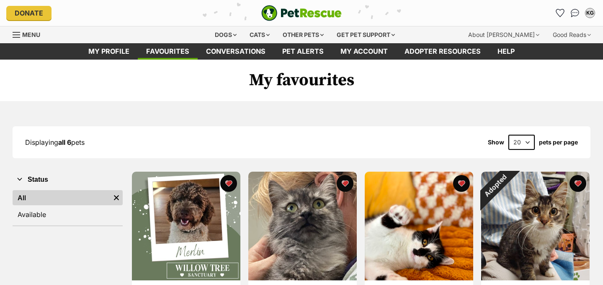 Image resolution: width=603 pixels, height=285 pixels. Describe the element at coordinates (364, 51) in the screenshot. I see `a: My account` at that location.